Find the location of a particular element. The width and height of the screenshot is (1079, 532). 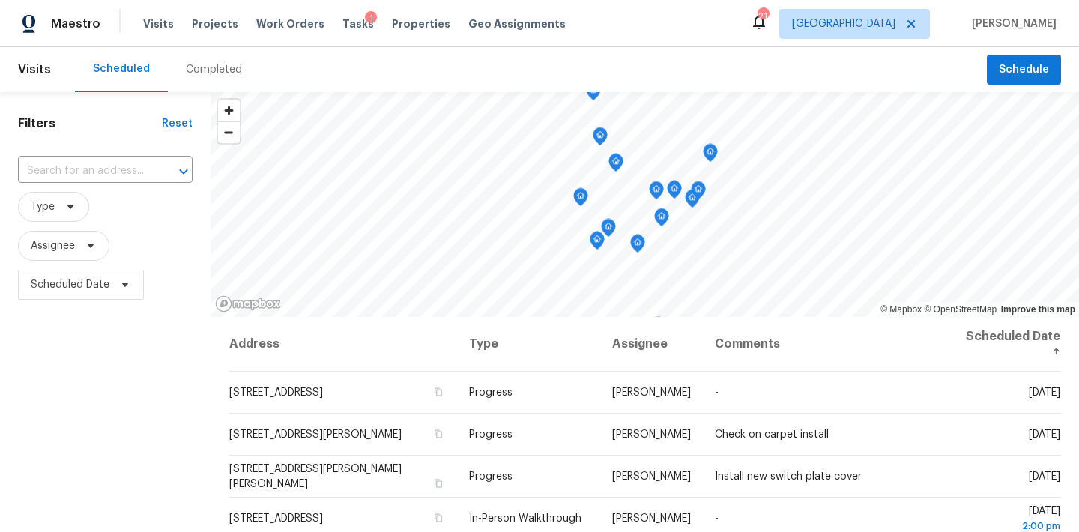

th: Address is located at coordinates (342, 344).